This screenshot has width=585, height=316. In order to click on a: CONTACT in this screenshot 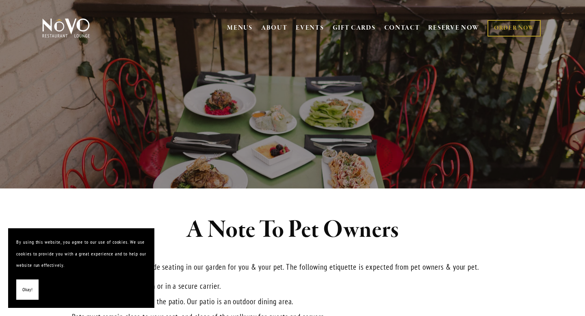, I will do `click(403, 28)`.